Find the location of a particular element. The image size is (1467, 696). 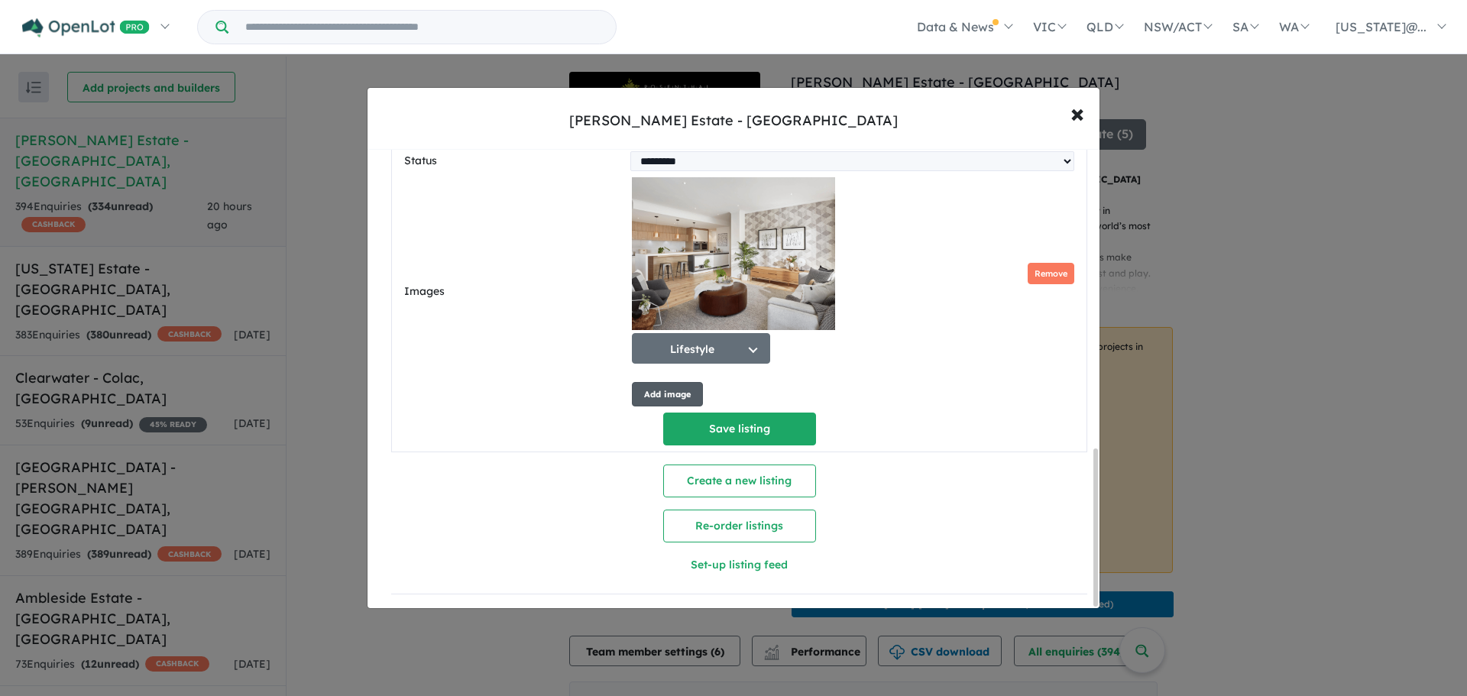

button: Create a new listing is located at coordinates (740, 481).